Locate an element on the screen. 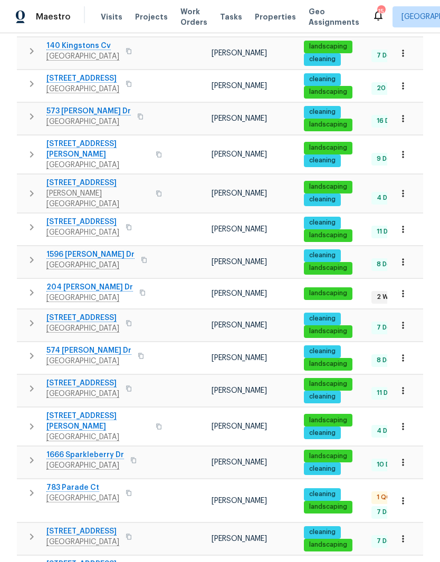 This screenshot has width=440, height=562. span: 2 WIP is located at coordinates (385, 297).